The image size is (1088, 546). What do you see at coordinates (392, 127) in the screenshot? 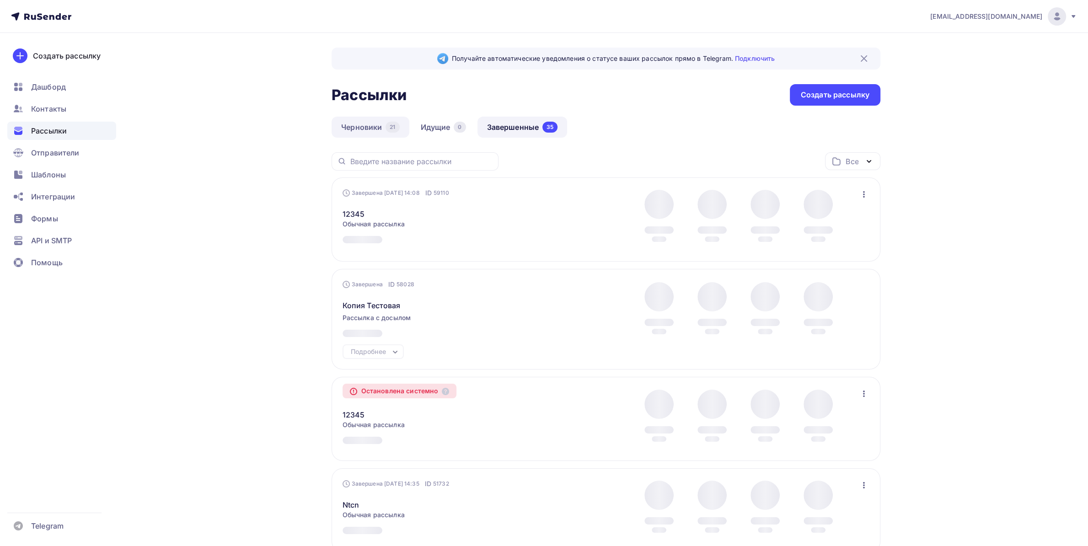
I see `div: 21` at bounding box center [392, 127].